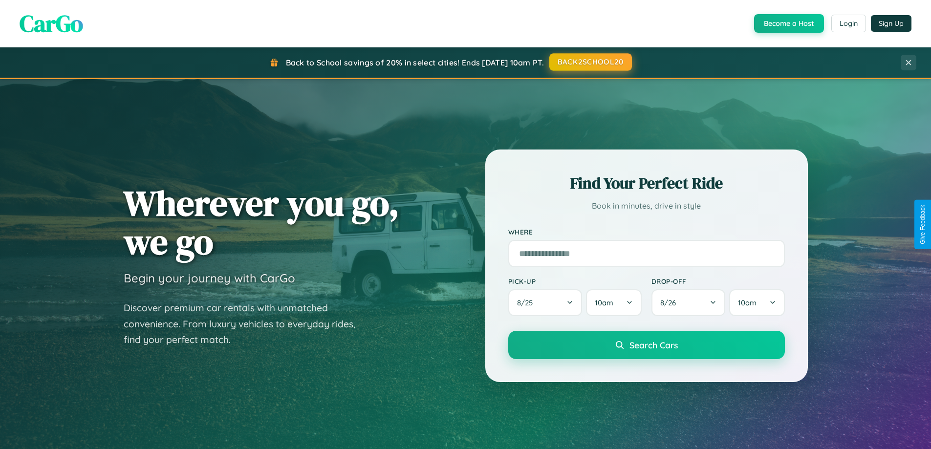  What do you see at coordinates (51, 23) in the screenshot?
I see `span: CarGo` at bounding box center [51, 23].